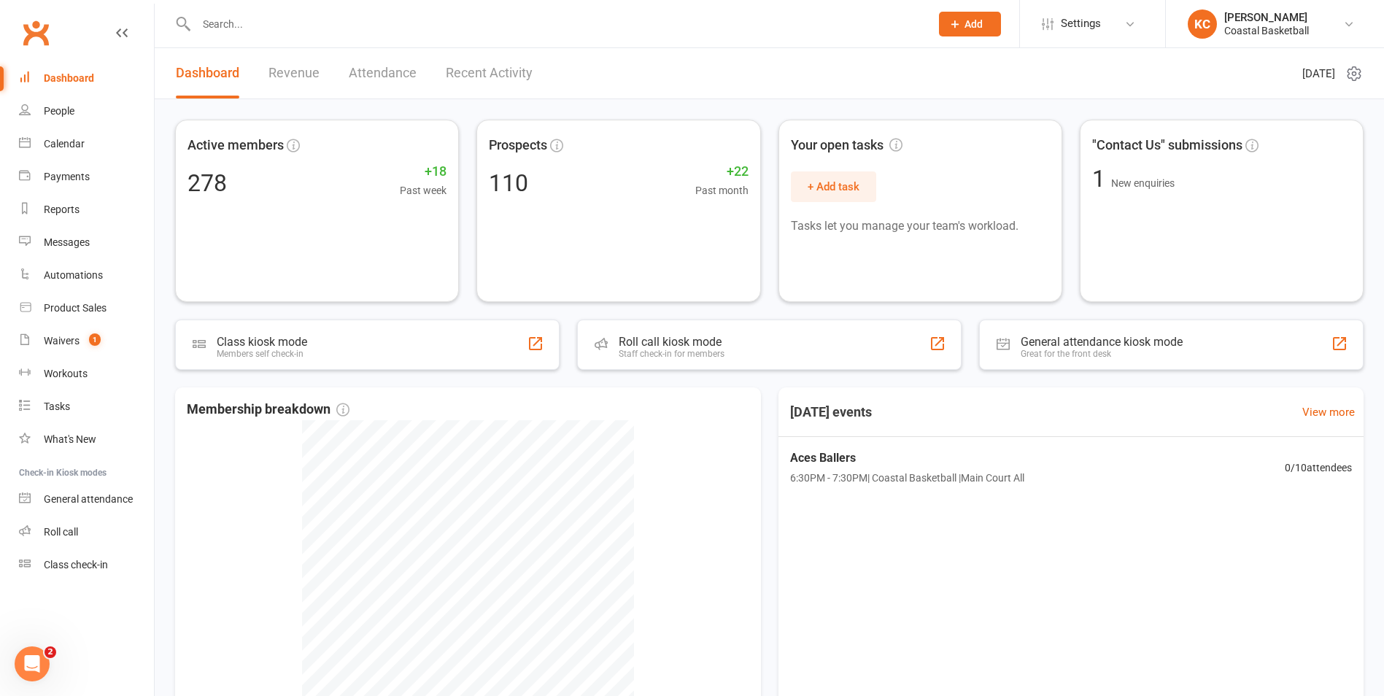 This screenshot has height=696, width=1384. What do you see at coordinates (86, 308) in the screenshot?
I see `a: Product Sales` at bounding box center [86, 308].